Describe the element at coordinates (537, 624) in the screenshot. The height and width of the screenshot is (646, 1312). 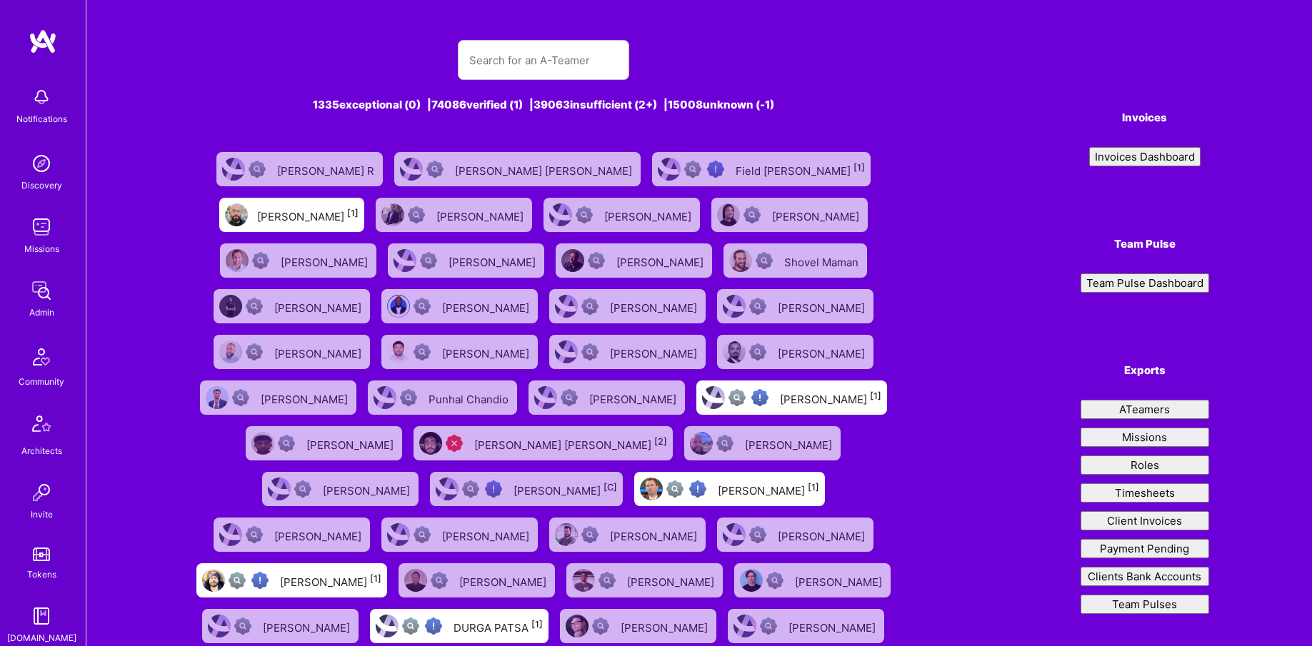
I see `sup: [1]` at that location.